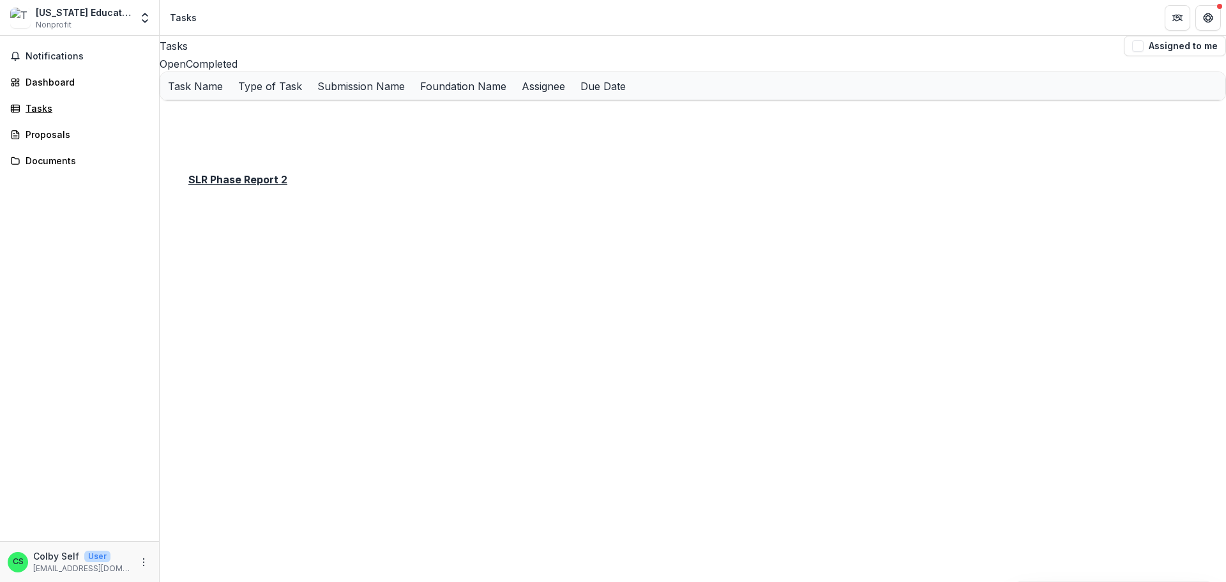 This screenshot has height=582, width=1226. What do you see at coordinates (211, 64) in the screenshot?
I see `button: Completed` at bounding box center [211, 64].